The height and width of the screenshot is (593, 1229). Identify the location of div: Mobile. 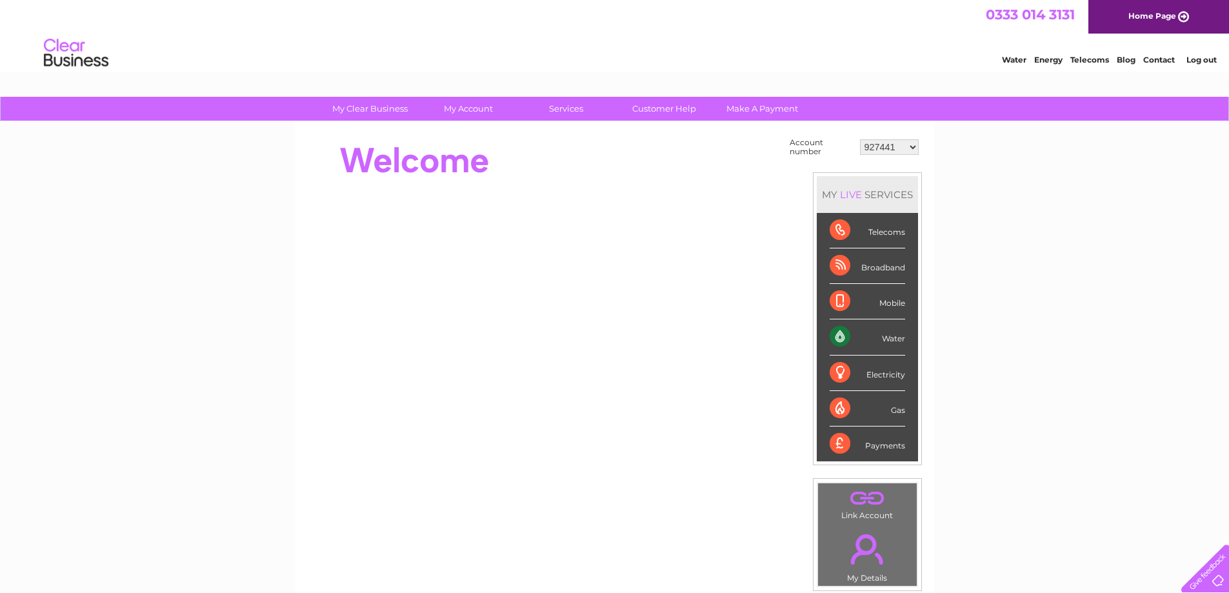
(867, 301).